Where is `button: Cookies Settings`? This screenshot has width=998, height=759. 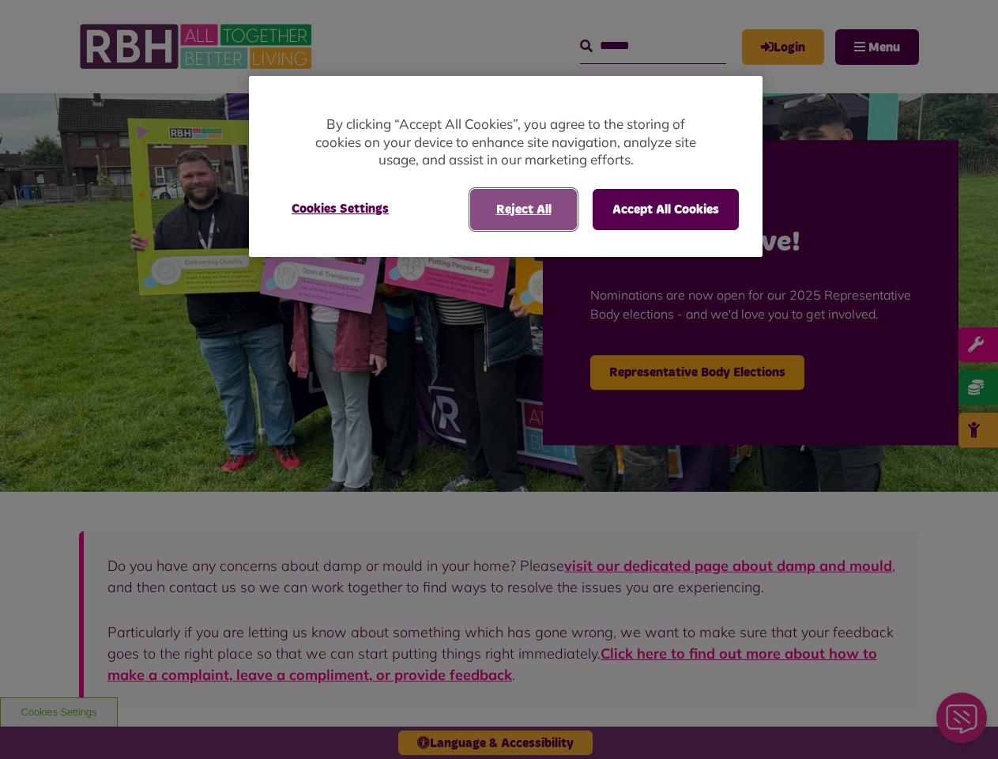
button: Cookies Settings is located at coordinates (340, 209).